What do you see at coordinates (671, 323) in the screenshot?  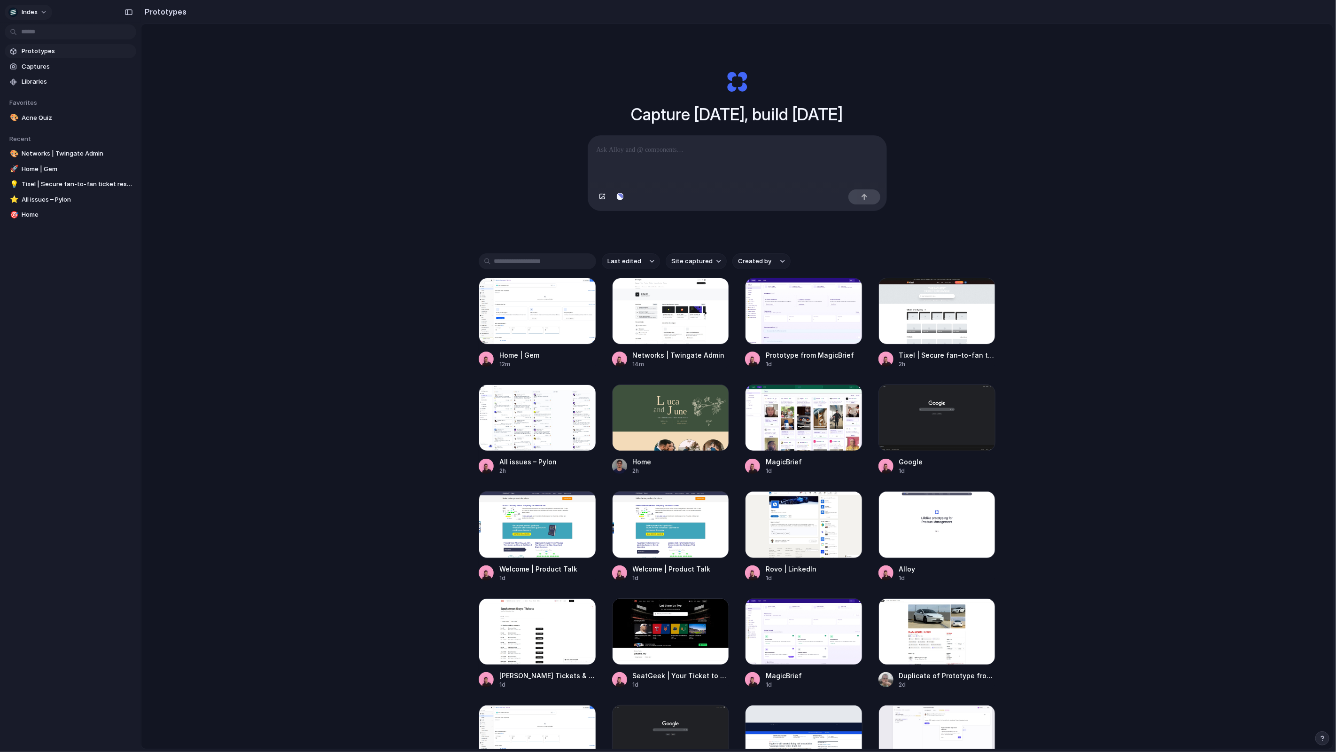 I see `a: Networks | Twingate AdminNetworks | Twingate Admin14m` at bounding box center [671, 323].